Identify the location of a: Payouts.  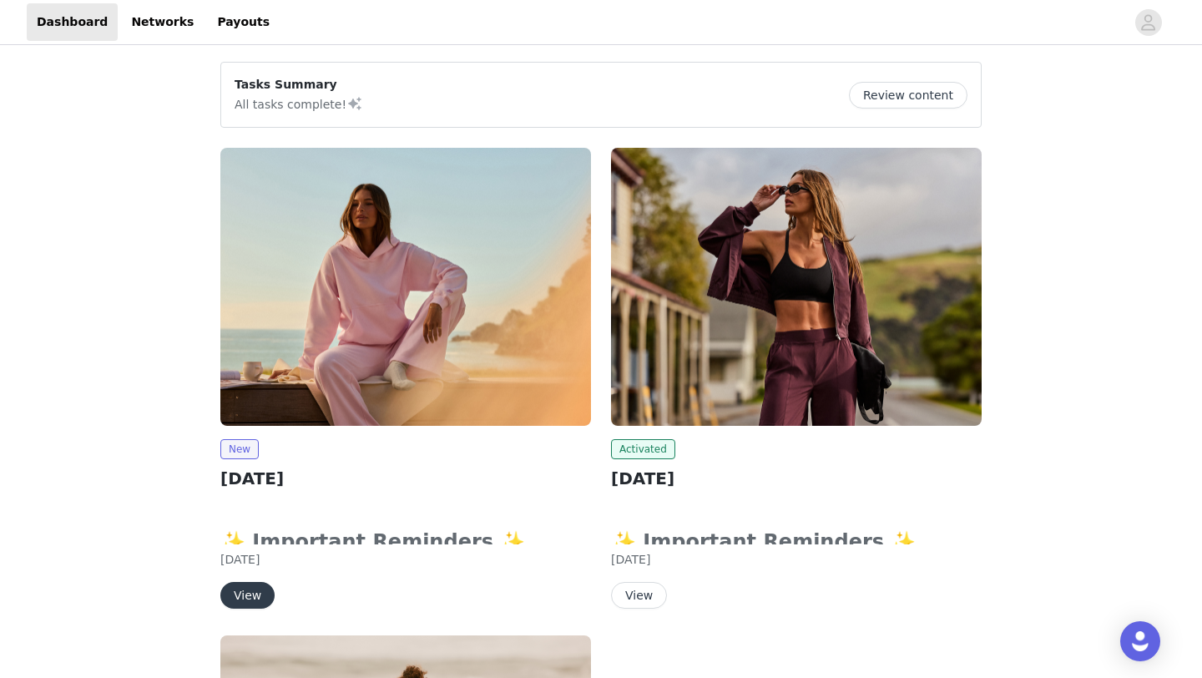
(243, 22).